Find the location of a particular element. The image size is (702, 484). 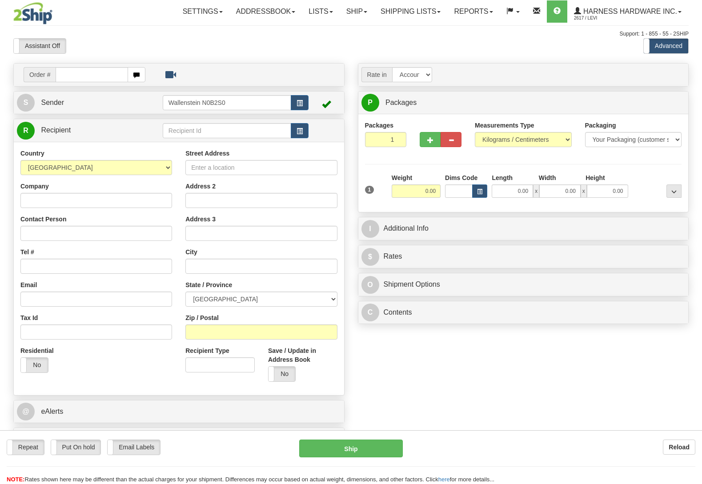

label: Height is located at coordinates (595, 178).